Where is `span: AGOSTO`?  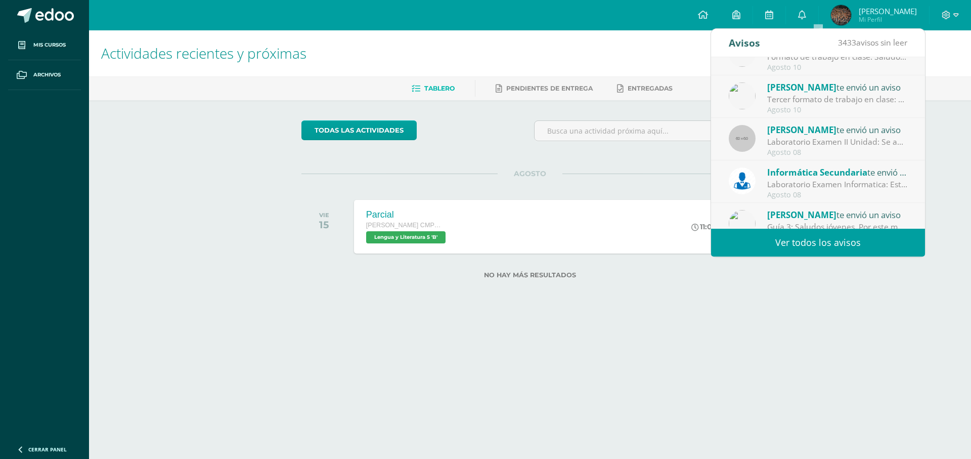 span: AGOSTO is located at coordinates (530, 173).